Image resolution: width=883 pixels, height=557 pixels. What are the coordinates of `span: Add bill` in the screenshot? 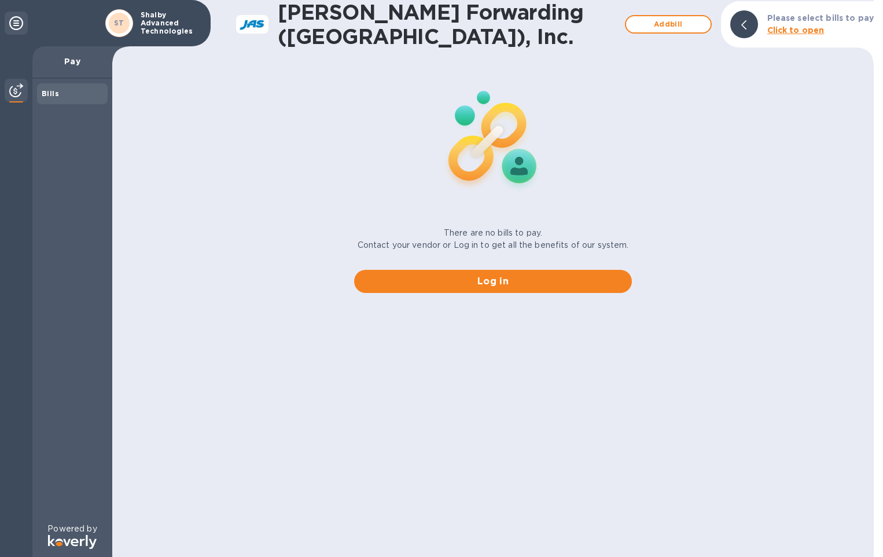 It's located at (669, 24).